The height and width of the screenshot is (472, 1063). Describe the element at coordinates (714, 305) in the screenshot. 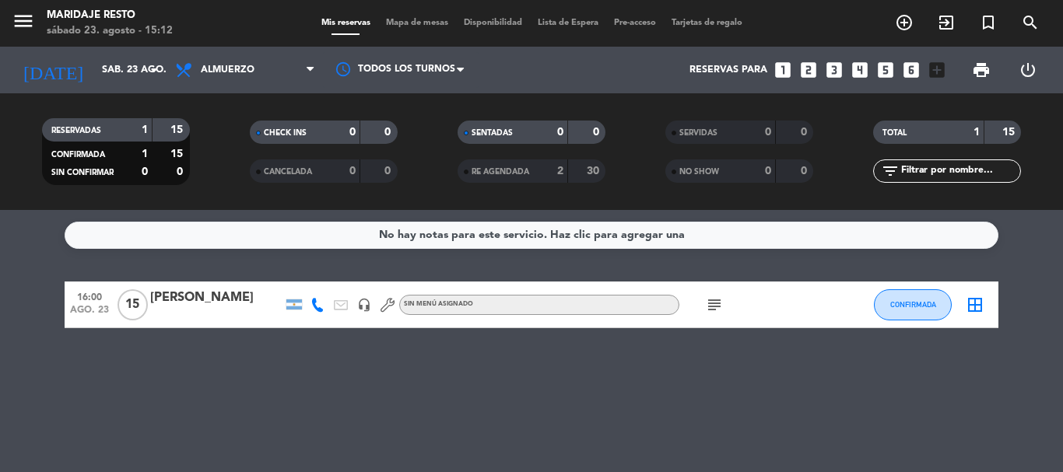

I see `i: subject` at that location.